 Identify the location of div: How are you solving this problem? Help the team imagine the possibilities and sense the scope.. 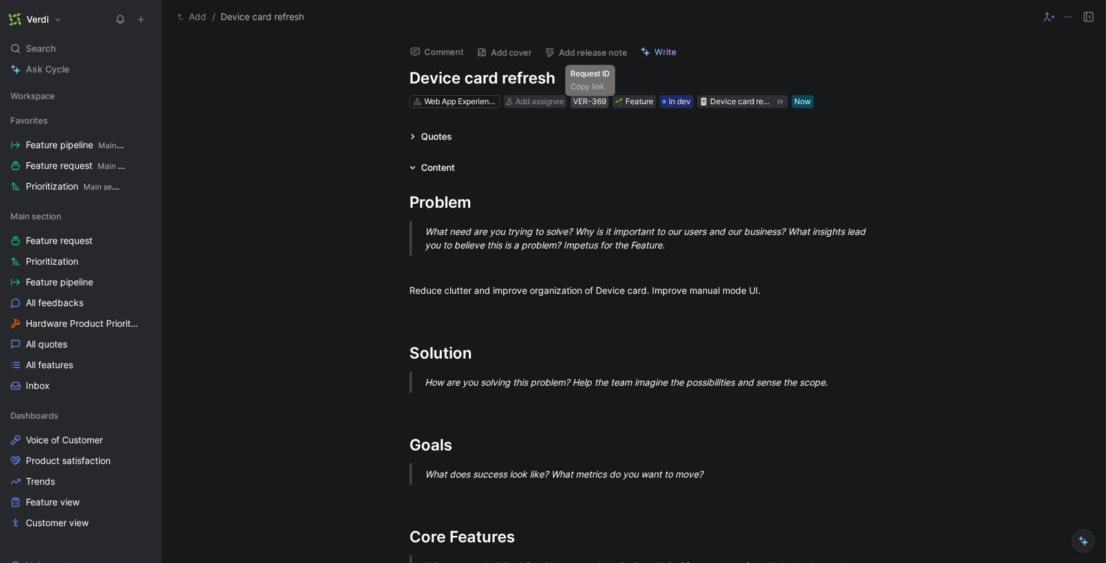
(649, 381).